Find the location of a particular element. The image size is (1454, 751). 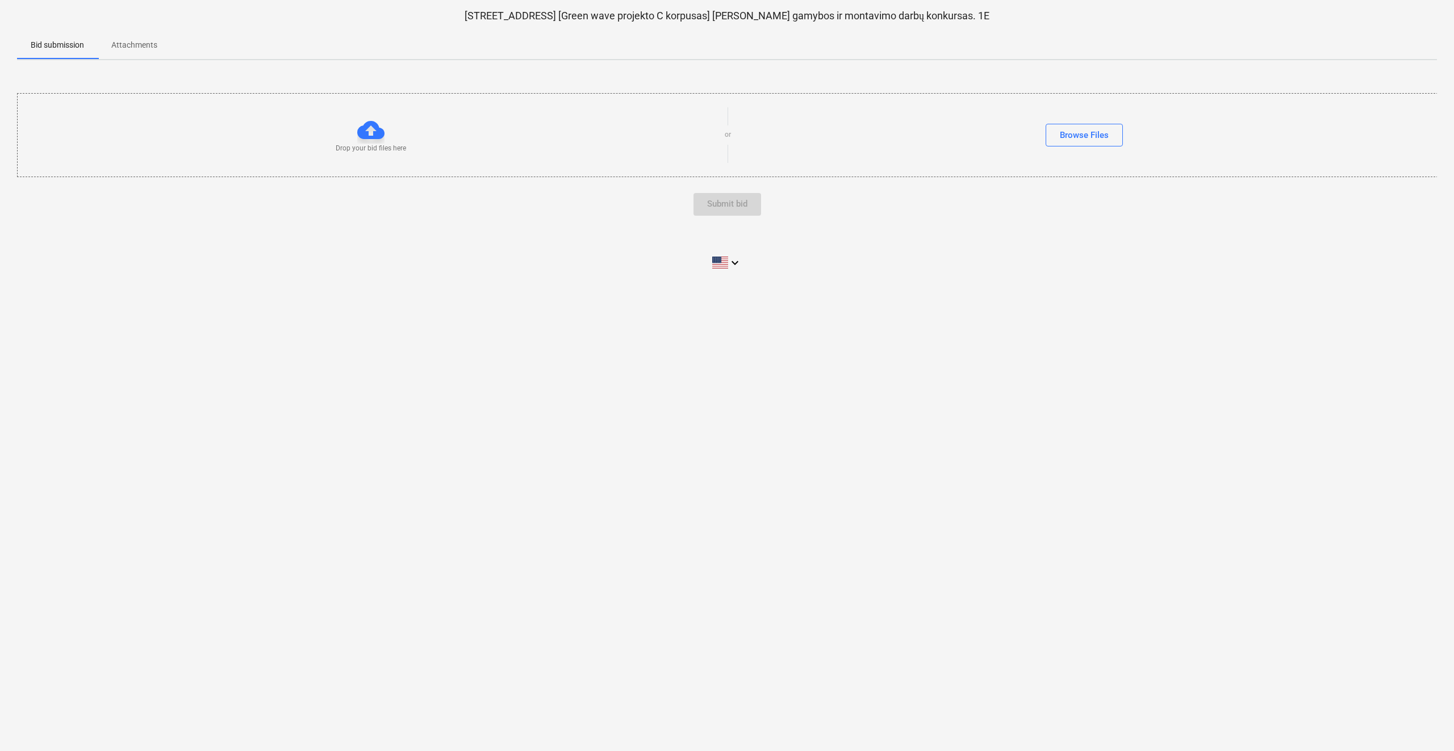

button: Browse Files is located at coordinates (1084, 135).